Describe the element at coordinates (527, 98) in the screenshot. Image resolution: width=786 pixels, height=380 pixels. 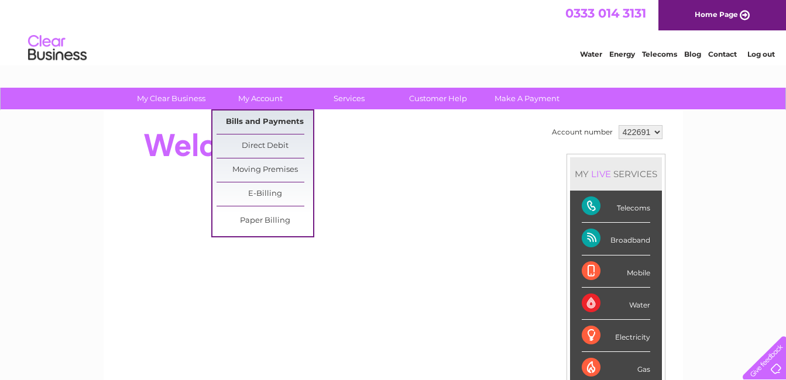
I see `a: Make A Payment` at that location.